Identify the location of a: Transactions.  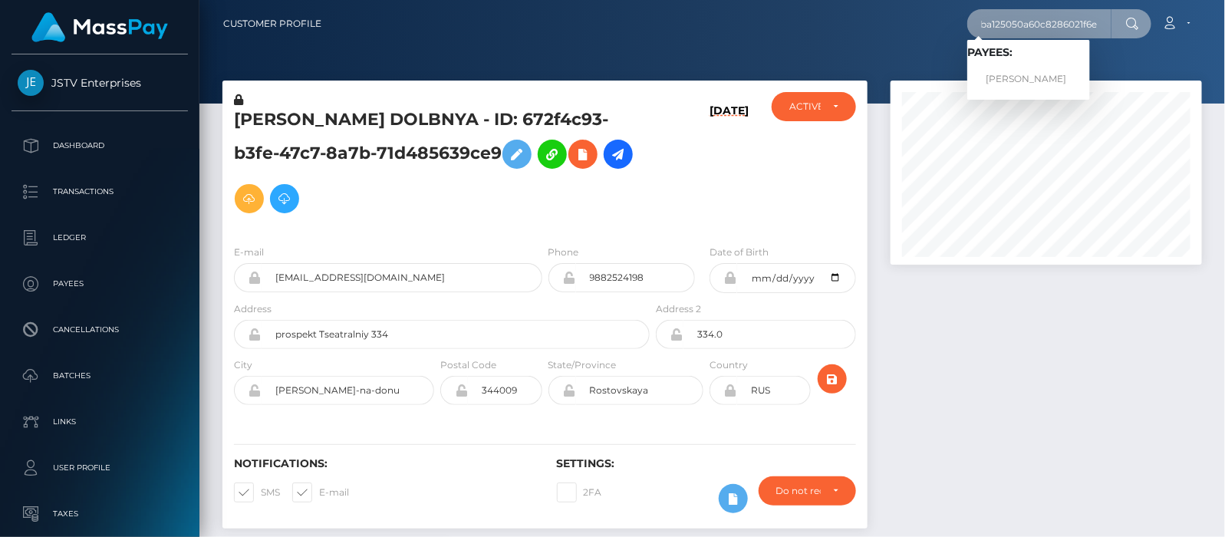
(100, 192).